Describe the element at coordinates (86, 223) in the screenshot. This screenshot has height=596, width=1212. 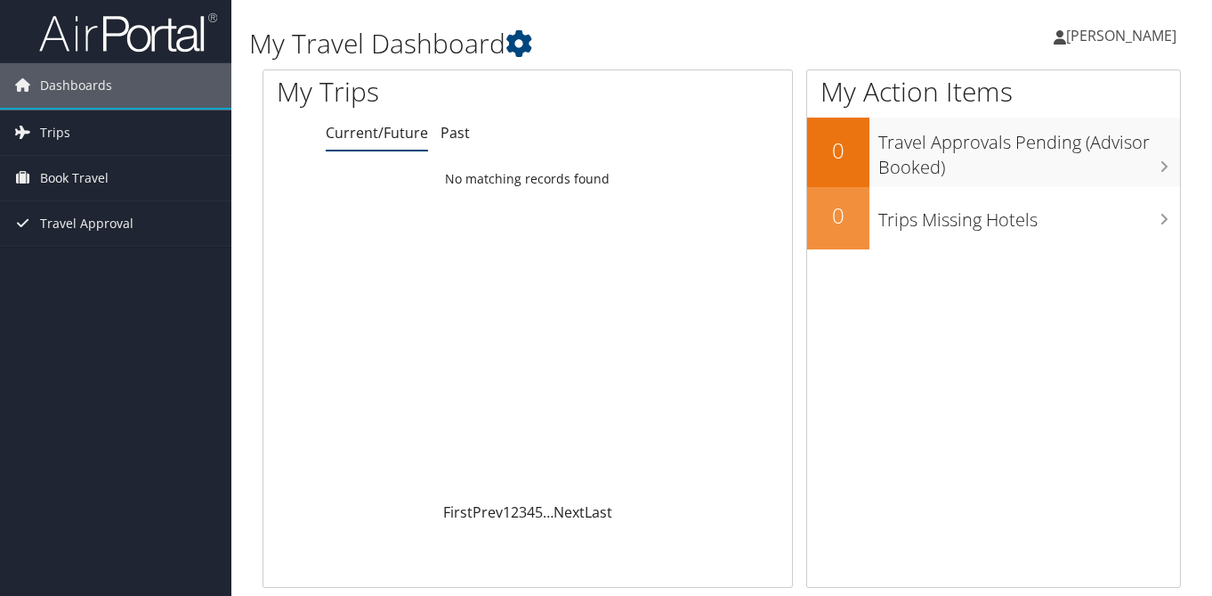
I see `span: Travel Approval` at that location.